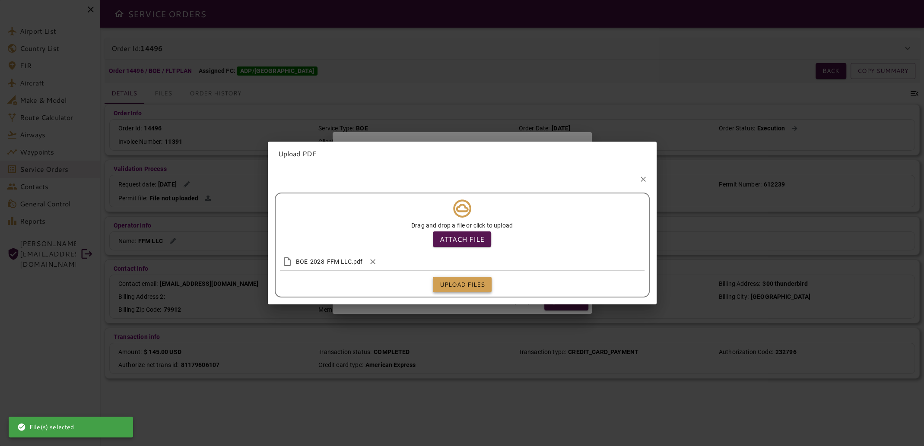  I want to click on p: Attach file, so click(462, 239).